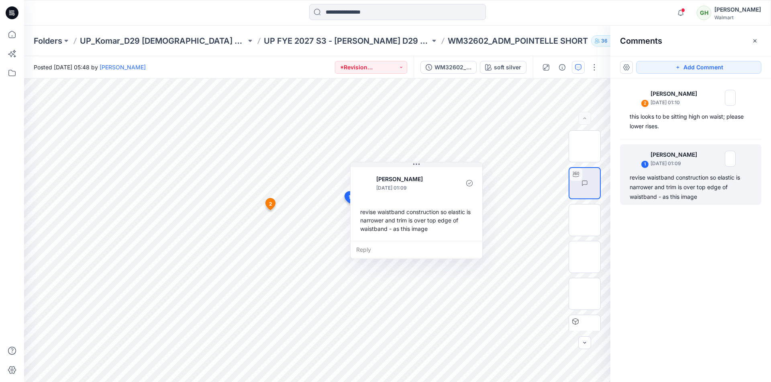  I want to click on span: 1, so click(349, 197).